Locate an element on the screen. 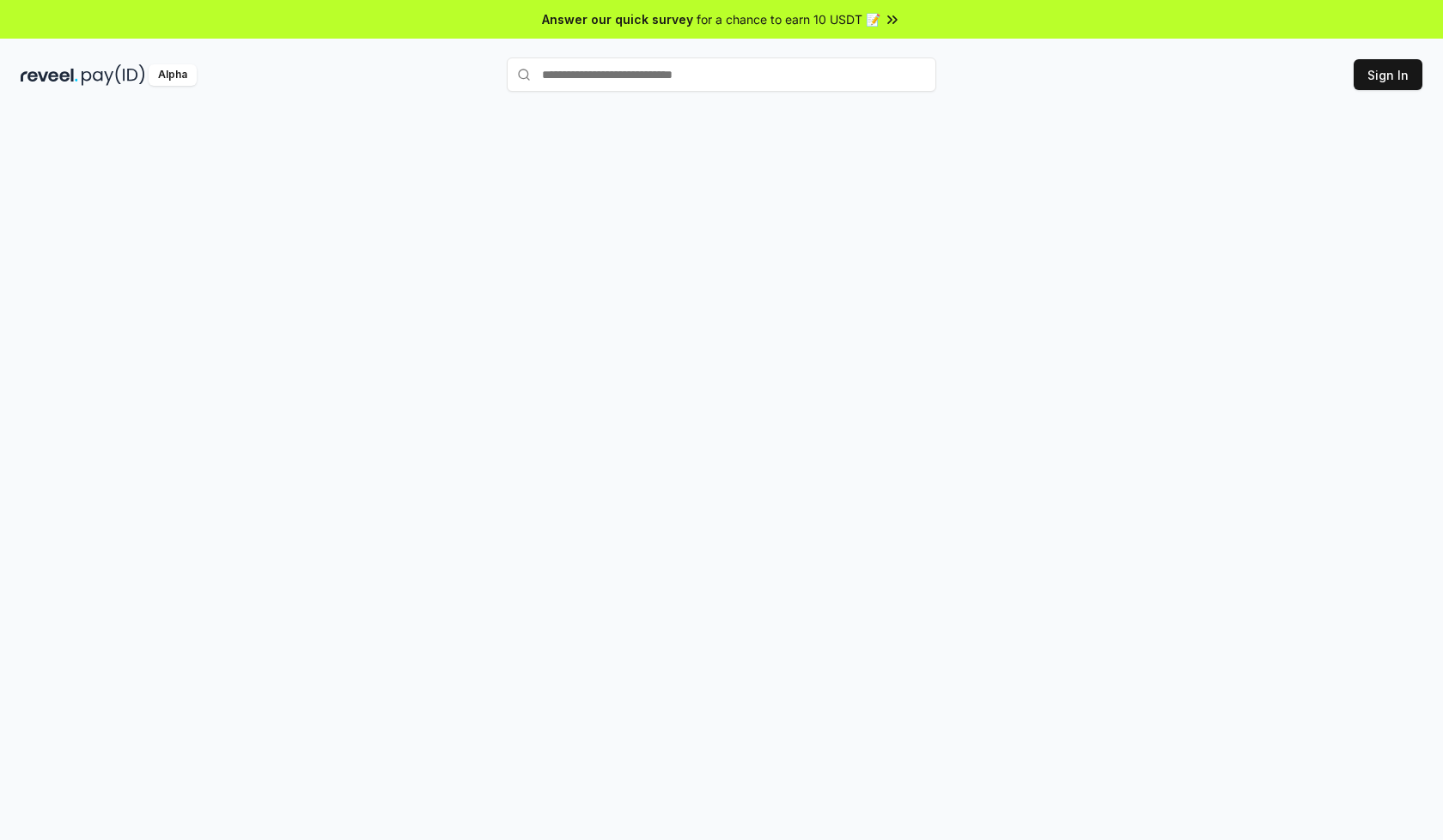  img: pay_id is located at coordinates (113, 75).